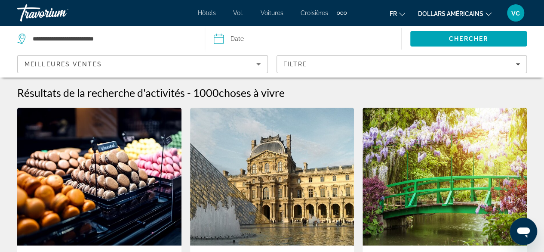 The width and height of the screenshot is (544, 252). I want to click on a: Billet pour le musée du Louvre et croisière facultative sur la Seine, so click(272, 176).